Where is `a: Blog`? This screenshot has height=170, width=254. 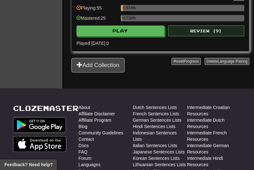 a: Blog is located at coordinates (83, 126).